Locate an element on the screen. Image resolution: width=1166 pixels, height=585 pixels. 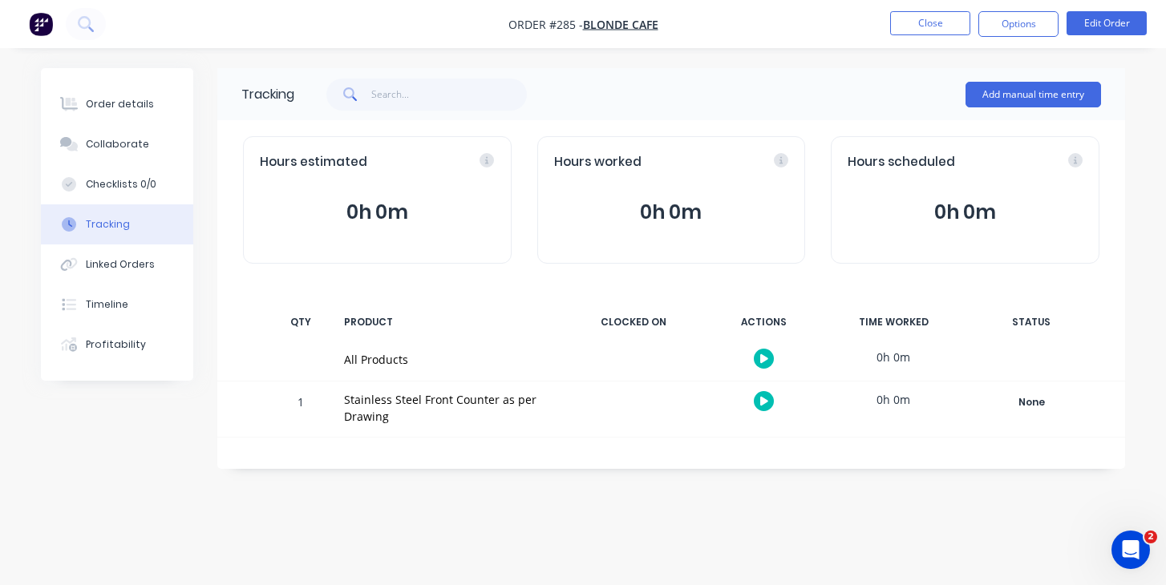
button: Add manual time entry is located at coordinates (1033, 95).